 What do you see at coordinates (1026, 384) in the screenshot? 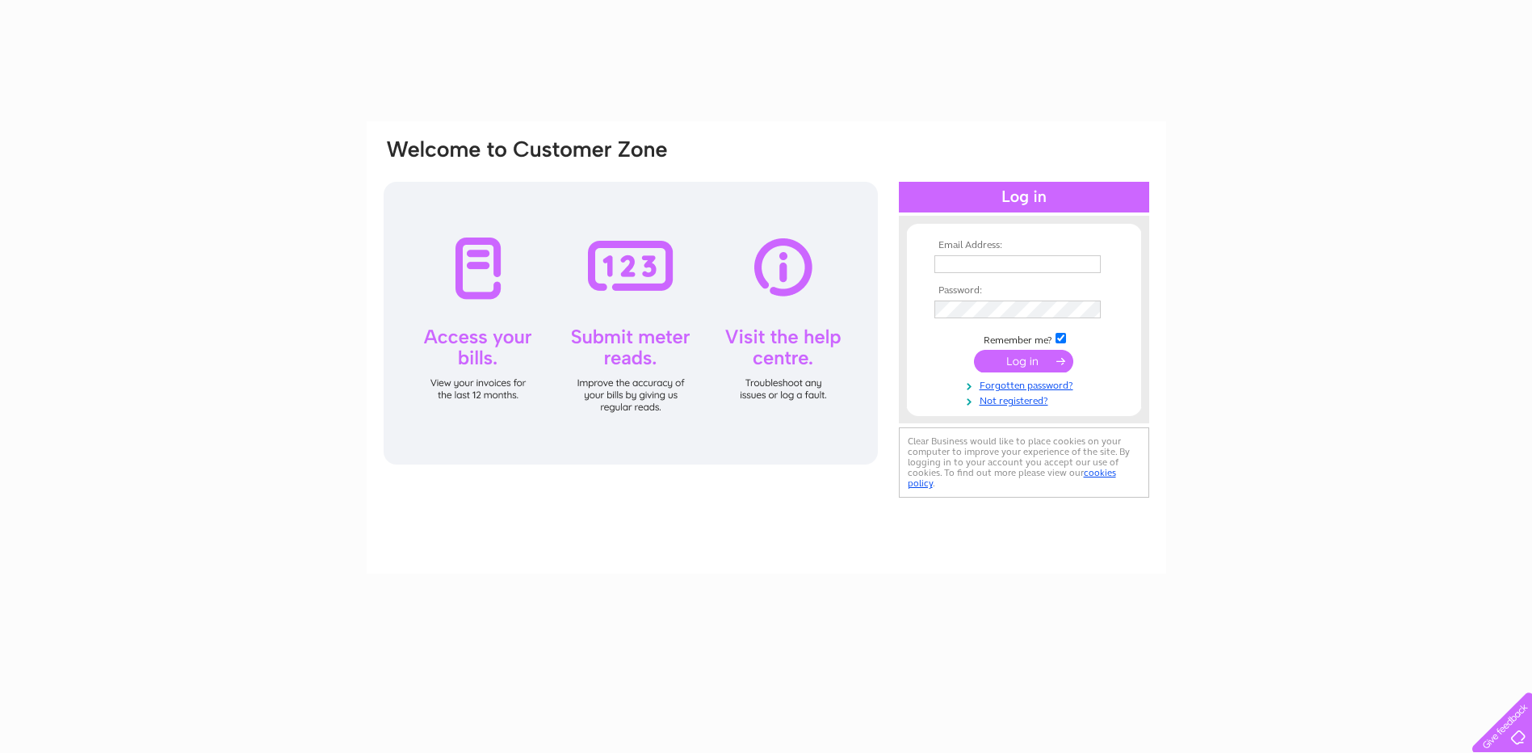
I see `a: Forgotten password?` at bounding box center [1026, 384].